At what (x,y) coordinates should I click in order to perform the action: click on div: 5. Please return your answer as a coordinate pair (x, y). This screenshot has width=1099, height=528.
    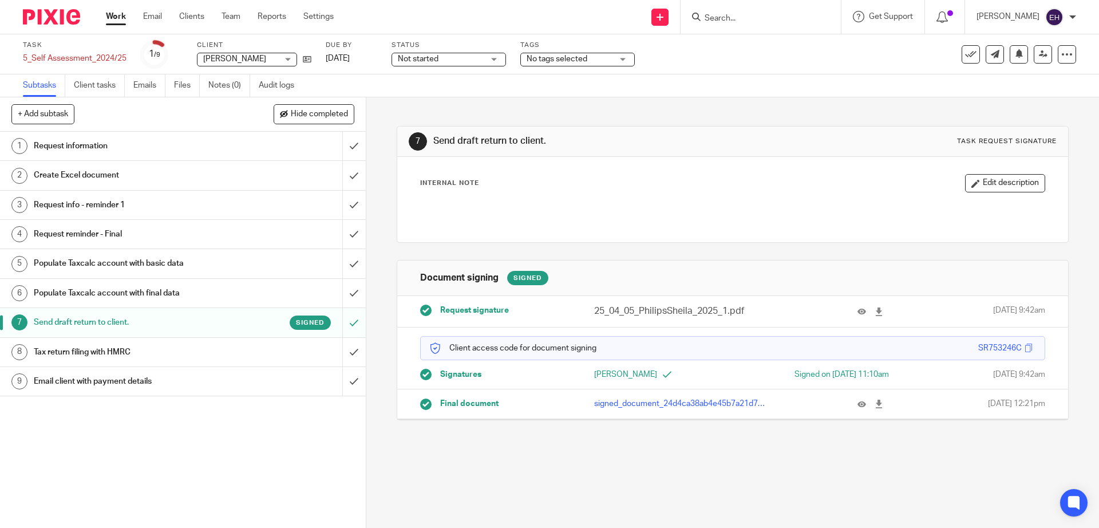
    Looking at the image, I should click on (19, 264).